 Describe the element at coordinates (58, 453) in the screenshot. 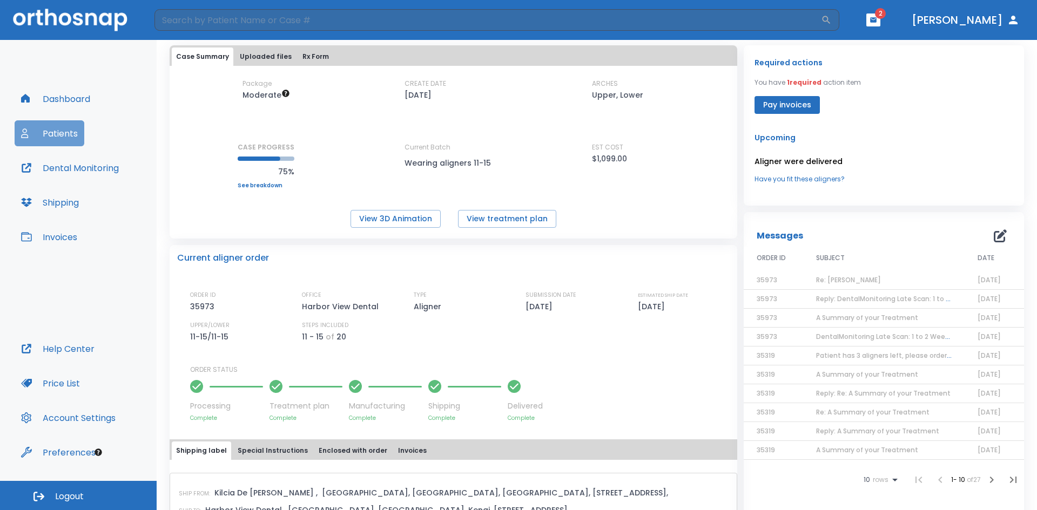

I see `button: Preferences` at that location.